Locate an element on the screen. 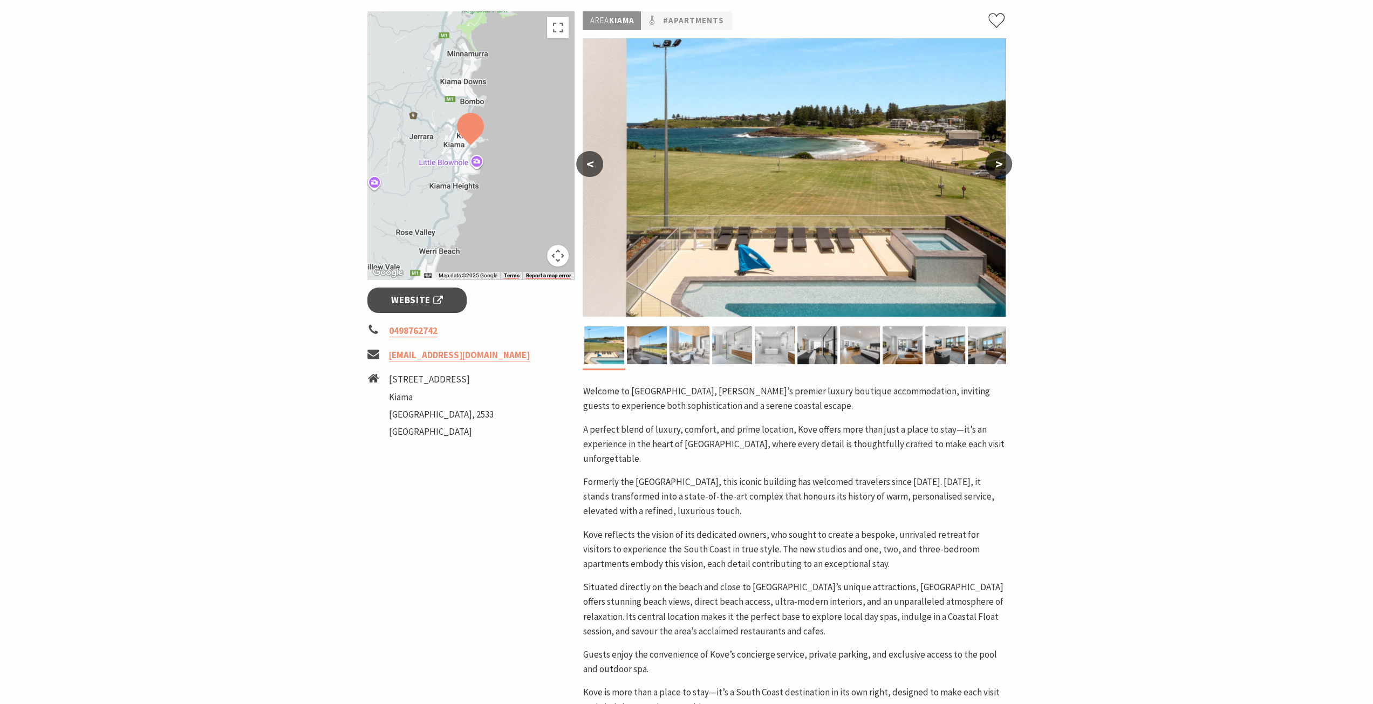 This screenshot has height=704, width=1373. p: A perfect blend of luxury, comfort, and prime location, Kove offers more than just a place to sta... is located at coordinates (794, 444).